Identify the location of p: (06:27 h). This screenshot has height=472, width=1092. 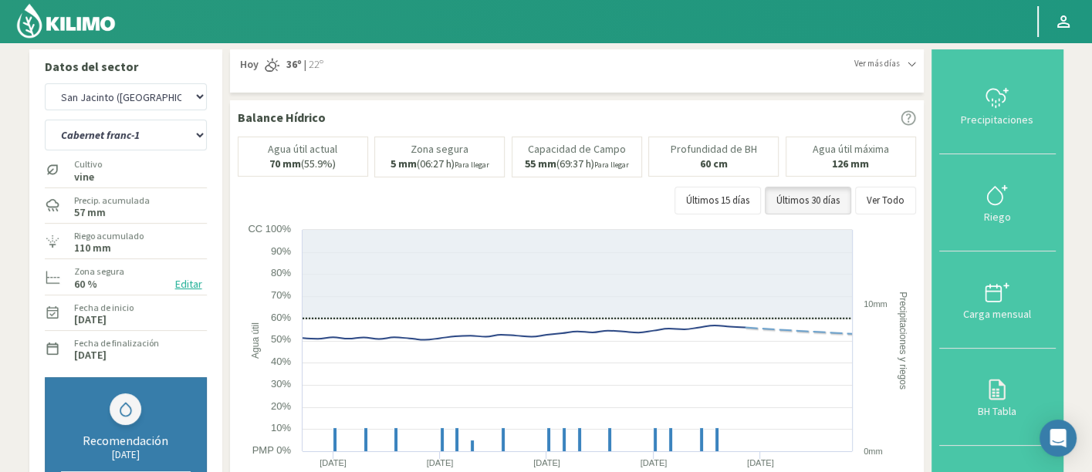
(440, 164).